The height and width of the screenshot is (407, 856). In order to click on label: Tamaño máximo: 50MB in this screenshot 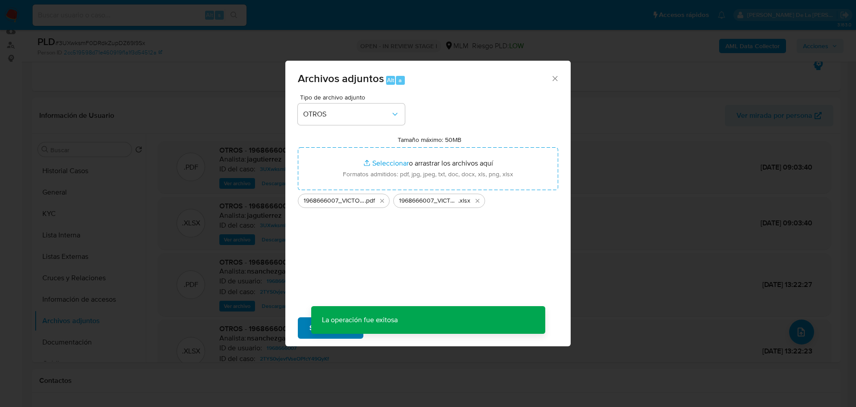, I will do `click(429, 140)`.